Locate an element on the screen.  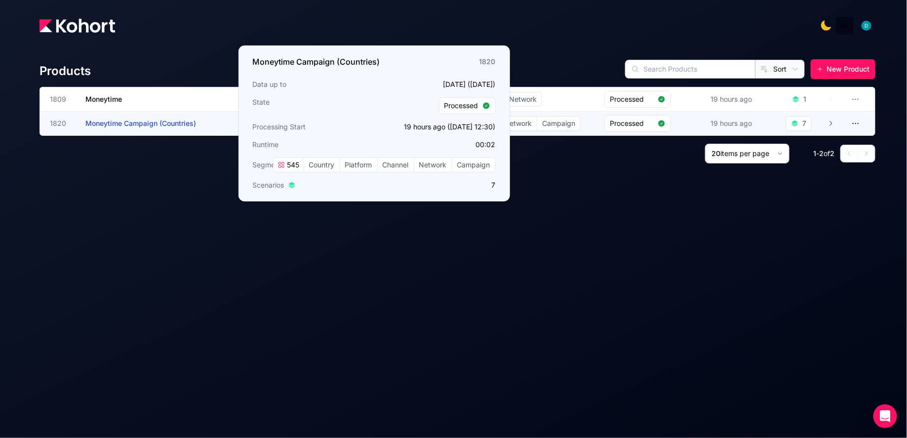
a: 1820Moneytime Campaign (Countries)545CountryPlatformChannelNetworkCampaignProcessed19 hours ago7 is located at coordinates (442, 123).